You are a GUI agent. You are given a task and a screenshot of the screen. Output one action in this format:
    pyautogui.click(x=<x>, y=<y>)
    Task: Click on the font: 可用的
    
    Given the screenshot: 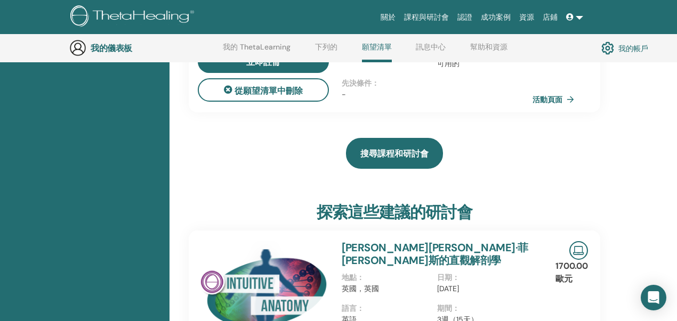 What is the action you would take?
    pyautogui.click(x=448, y=63)
    